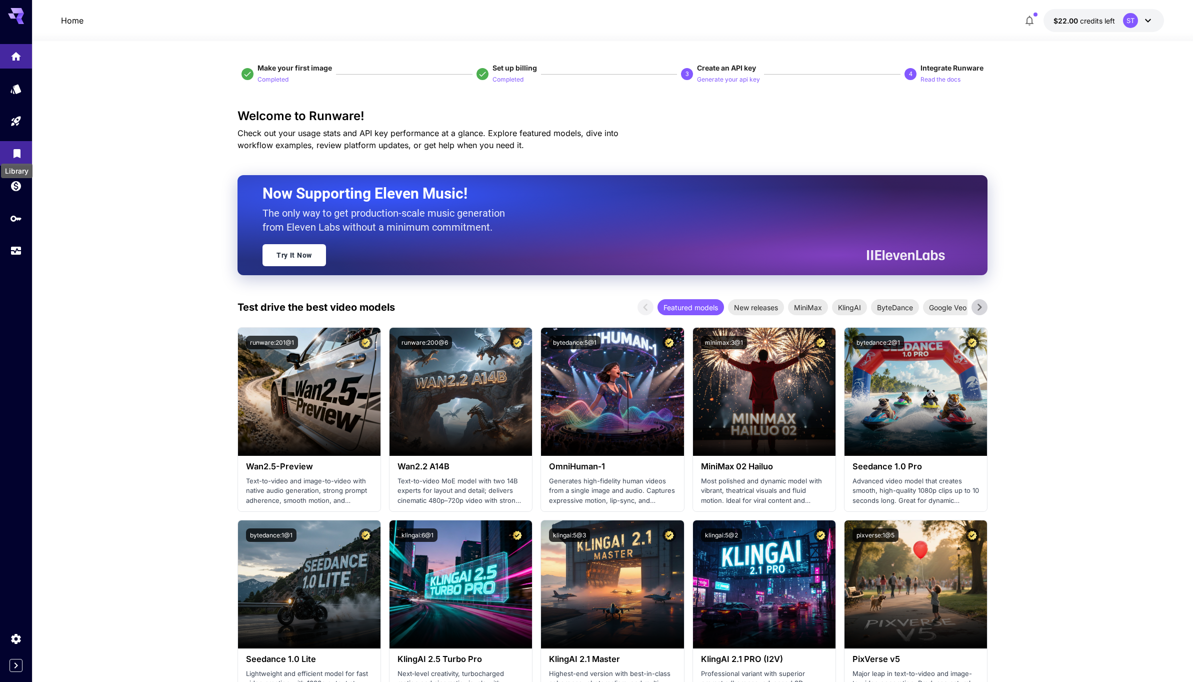 This screenshot has height=682, width=1193. Describe the element at coordinates (764, 659) in the screenshot. I see `h3: KlingAI 2.1 PRO (I2V)` at that location.